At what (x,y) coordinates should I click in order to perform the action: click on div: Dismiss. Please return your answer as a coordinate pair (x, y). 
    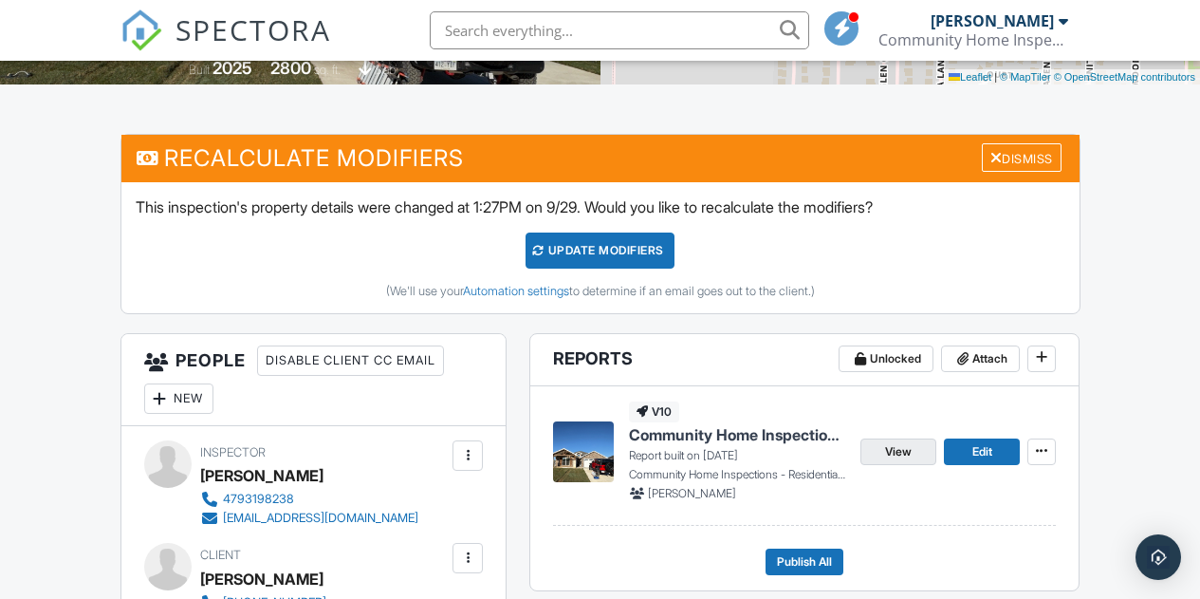
    Looking at the image, I should click on (1022, 157).